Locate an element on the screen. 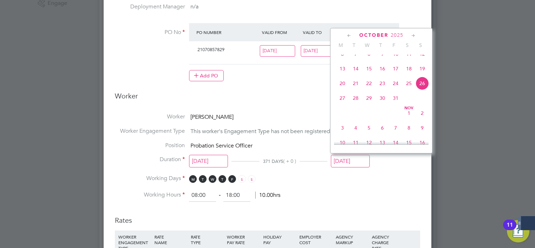  span: 8 is located at coordinates (409, 128).